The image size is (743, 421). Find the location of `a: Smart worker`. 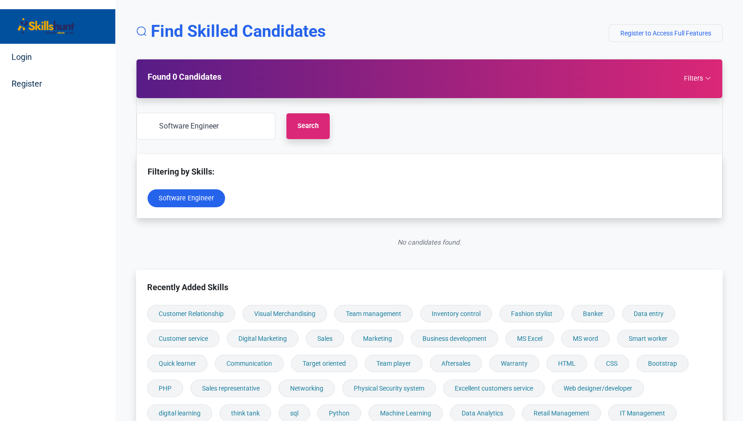

a: Smart worker is located at coordinates (648, 339).